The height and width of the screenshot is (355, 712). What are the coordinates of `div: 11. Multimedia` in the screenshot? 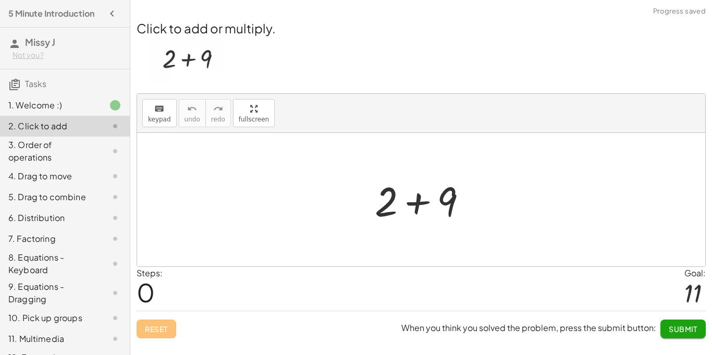 It's located at (50, 339).